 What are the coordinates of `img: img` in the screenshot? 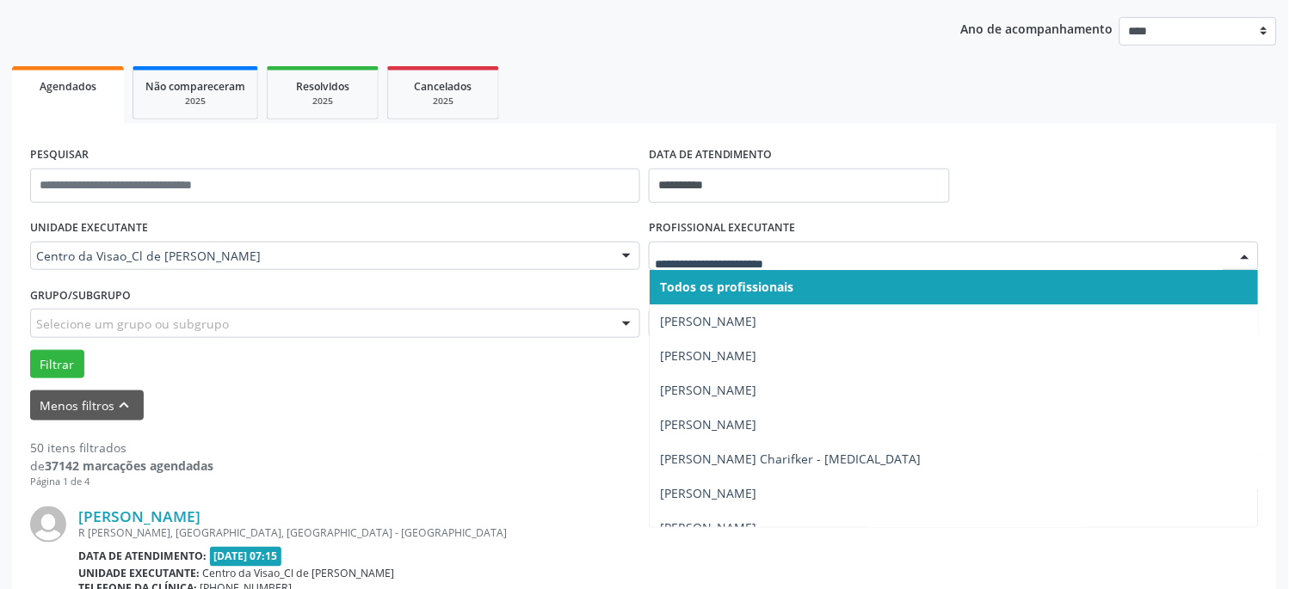 It's located at (48, 525).